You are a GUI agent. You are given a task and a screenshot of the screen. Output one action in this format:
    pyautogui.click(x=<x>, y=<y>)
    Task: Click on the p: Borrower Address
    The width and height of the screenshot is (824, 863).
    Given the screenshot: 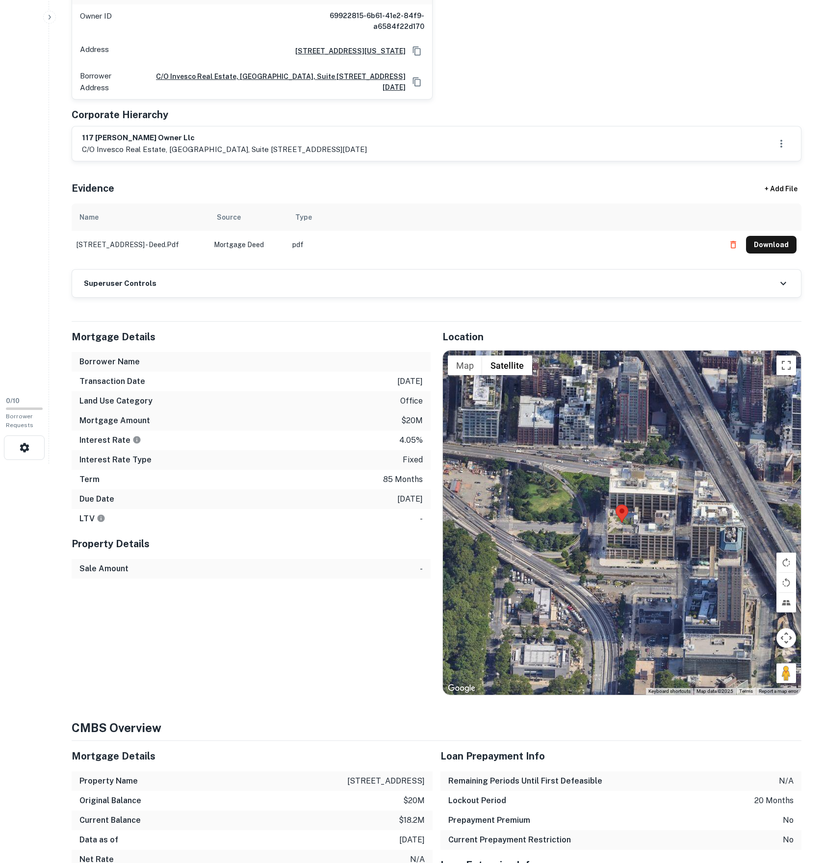 What is the action you would take?
    pyautogui.click(x=109, y=81)
    